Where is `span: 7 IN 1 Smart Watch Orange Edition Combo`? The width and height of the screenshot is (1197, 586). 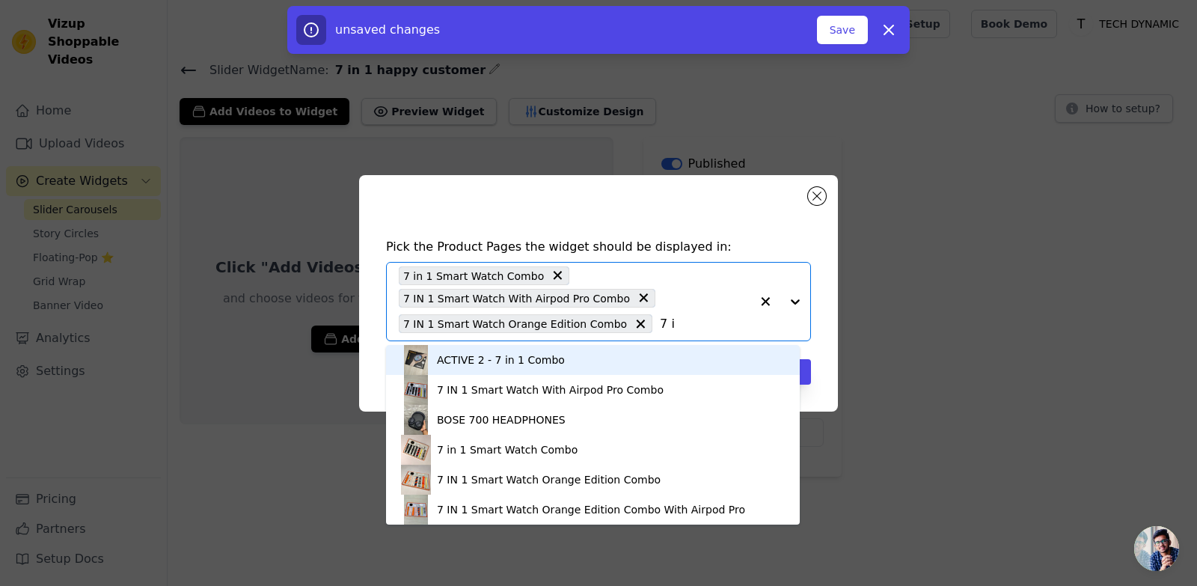 span: 7 IN 1 Smart Watch Orange Edition Combo is located at coordinates (515, 323).